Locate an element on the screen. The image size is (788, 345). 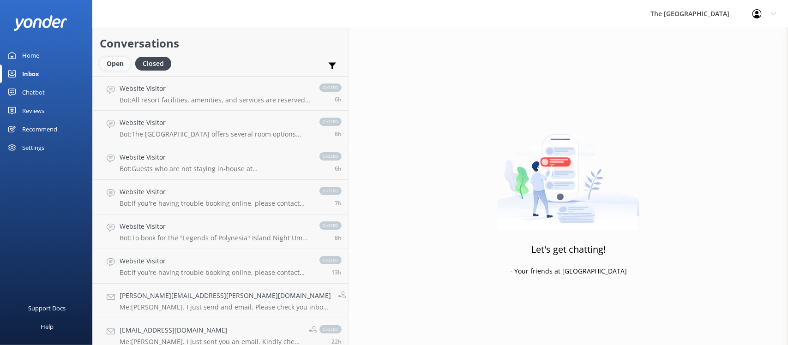
div: Chatbot is located at coordinates (33, 92).